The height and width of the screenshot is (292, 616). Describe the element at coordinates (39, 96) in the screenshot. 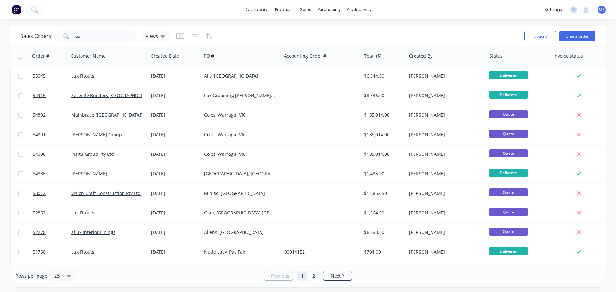

I see `span: 54915` at that location.